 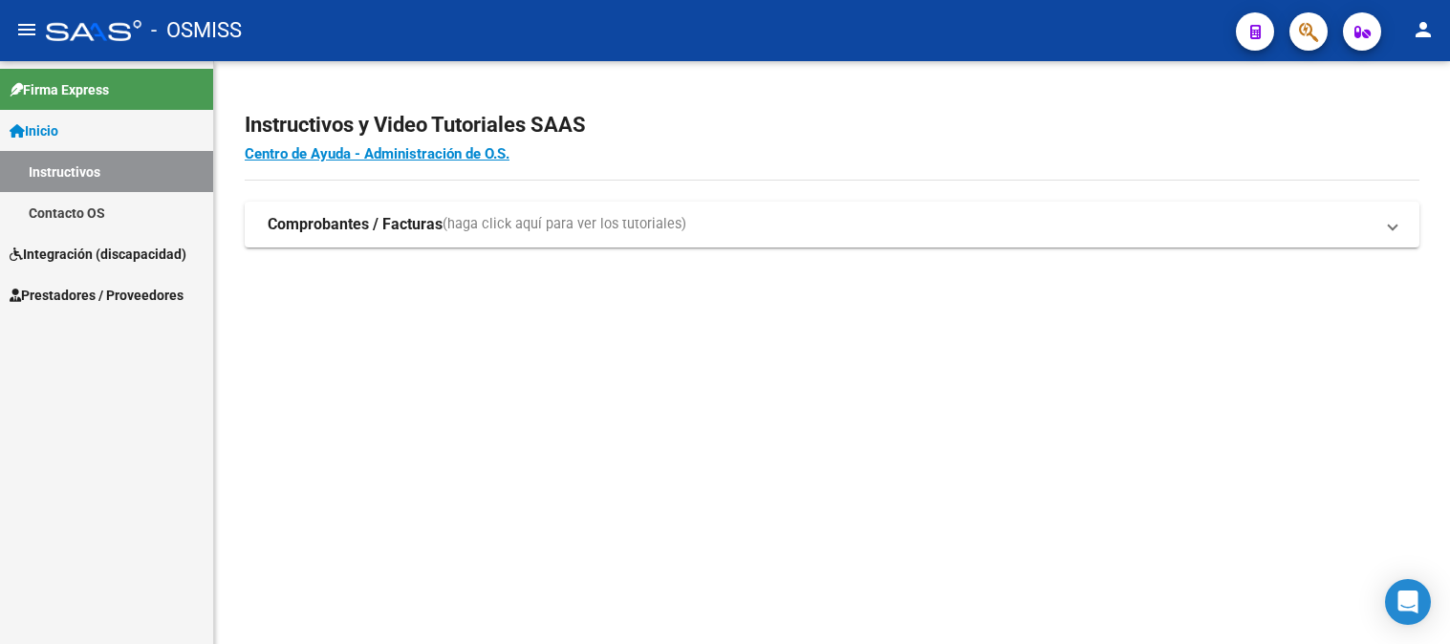 What do you see at coordinates (59, 90) in the screenshot?
I see `span: Firma Express` at bounding box center [59, 90].